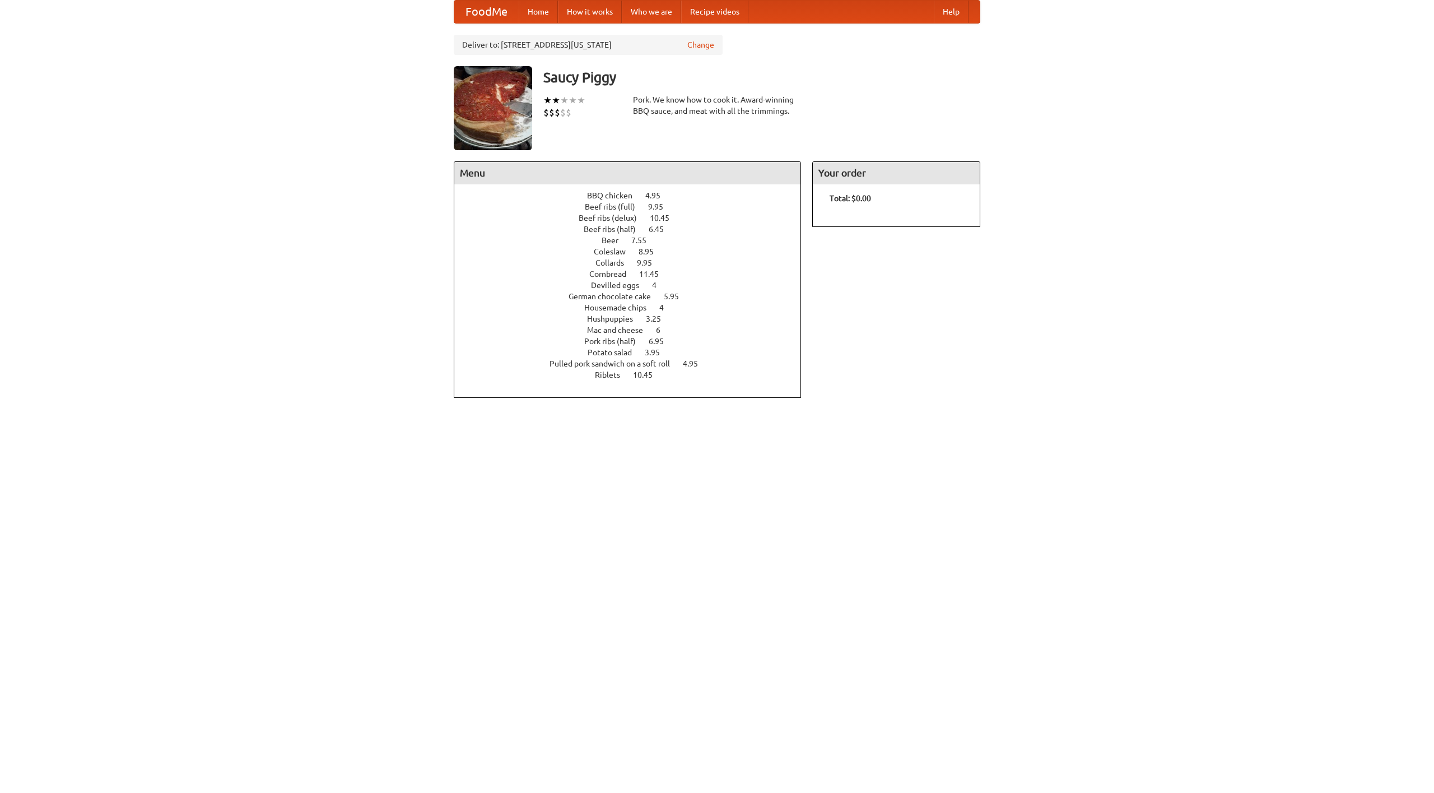  Describe the element at coordinates (652, 12) in the screenshot. I see `a: Who we are` at that location.